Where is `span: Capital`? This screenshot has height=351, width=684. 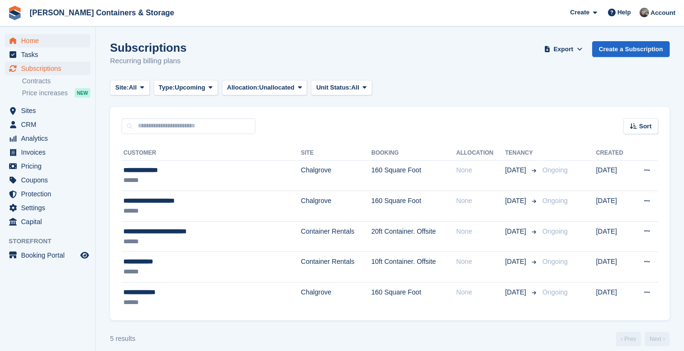 span: Capital is located at coordinates (50, 221).